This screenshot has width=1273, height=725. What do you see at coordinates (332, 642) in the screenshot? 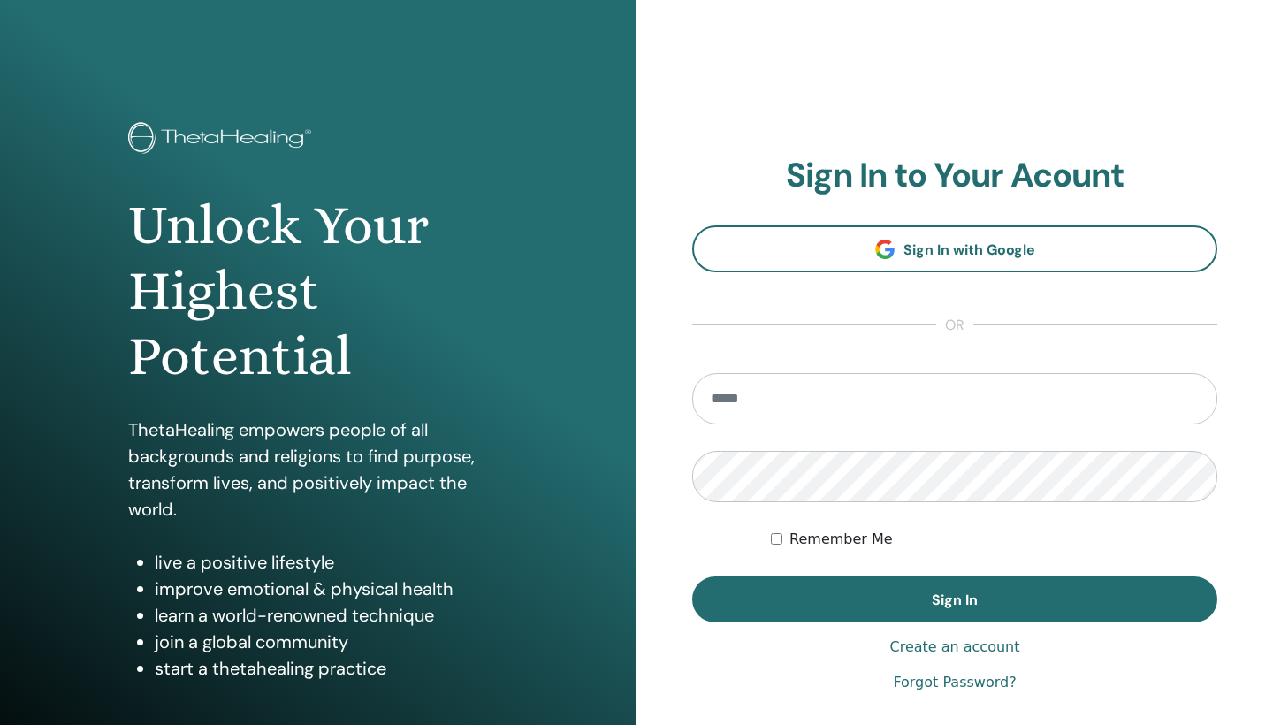
I see `li: join a global community` at bounding box center [332, 642].